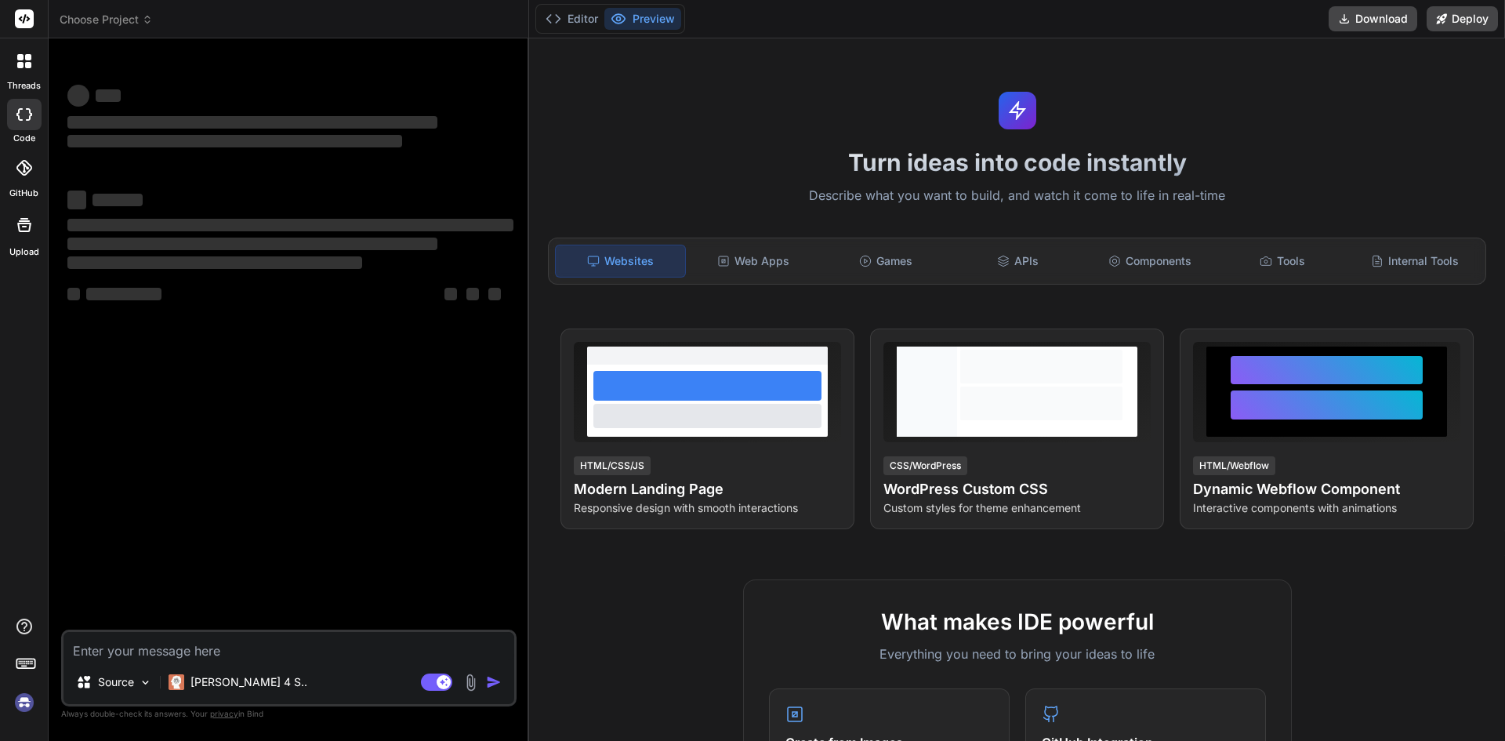  I want to click on p: Always double-check its answers. Your in Bind, so click(289, 713).